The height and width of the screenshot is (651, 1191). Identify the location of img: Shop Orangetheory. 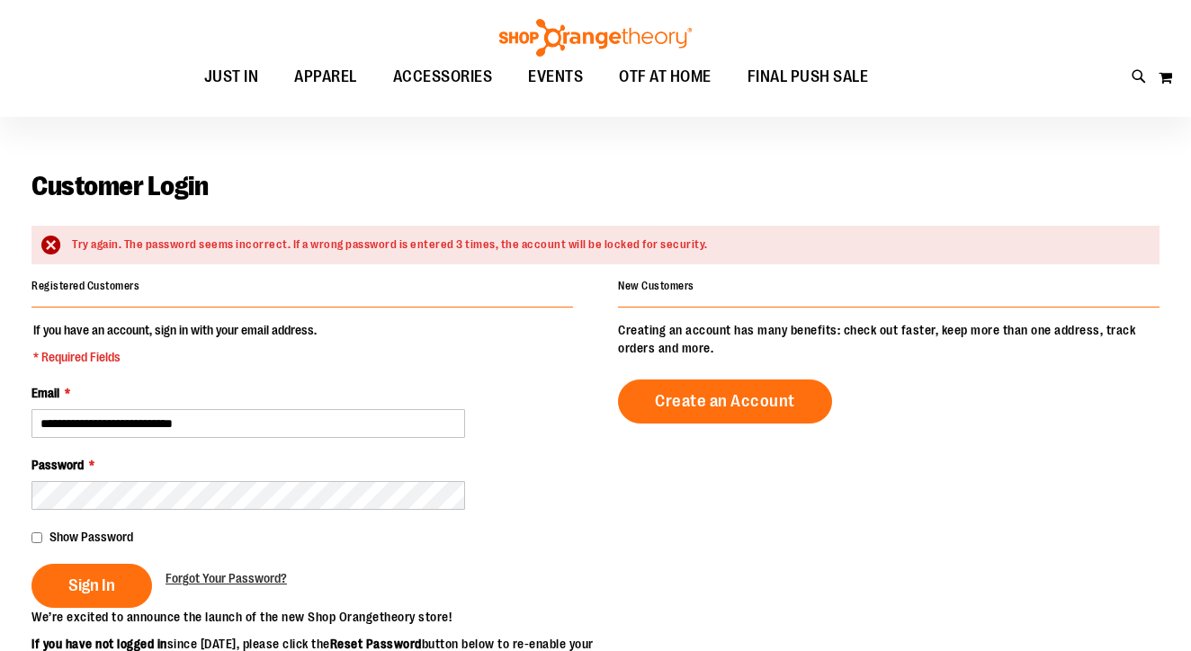
(595, 38).